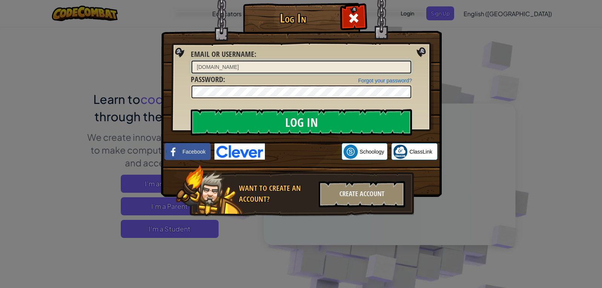  What do you see at coordinates (240, 151) in the screenshot?
I see `img: clever-logo-blue.png` at bounding box center [240, 151].